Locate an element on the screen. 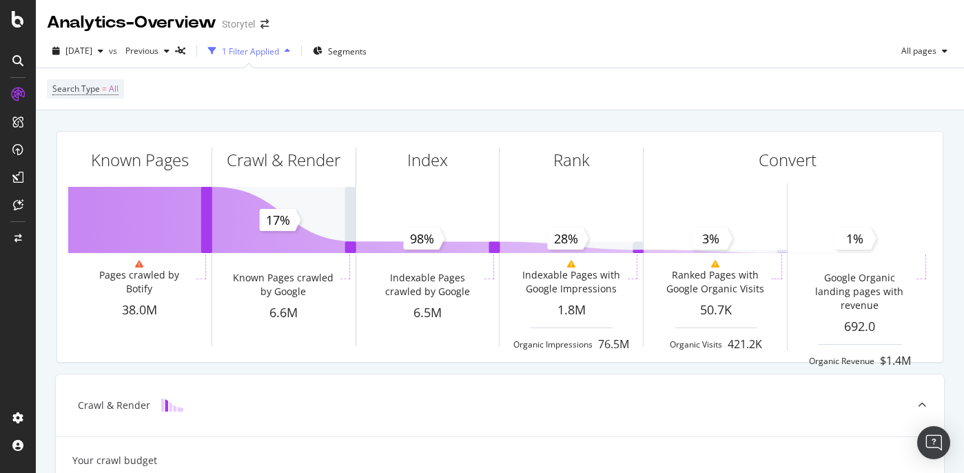  button: 1 Filter Applied is located at coordinates (249, 51).